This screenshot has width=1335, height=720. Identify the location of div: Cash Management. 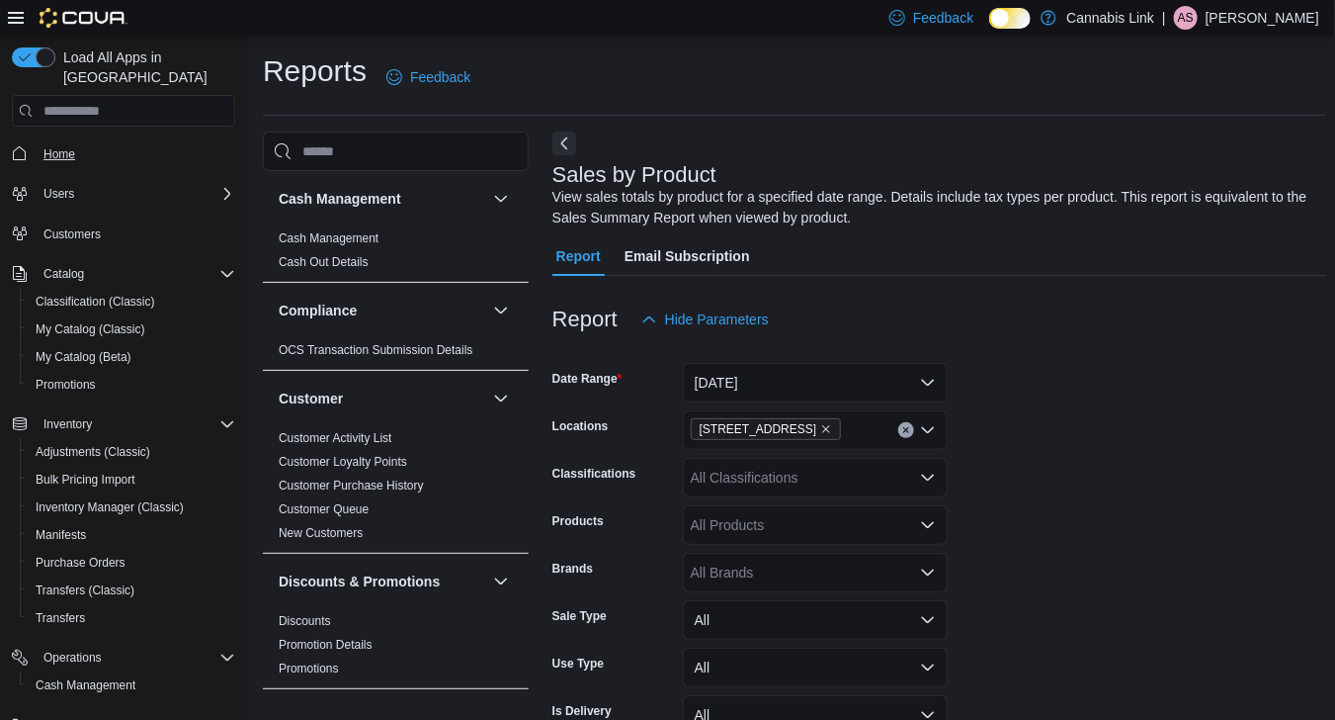
(395, 254).